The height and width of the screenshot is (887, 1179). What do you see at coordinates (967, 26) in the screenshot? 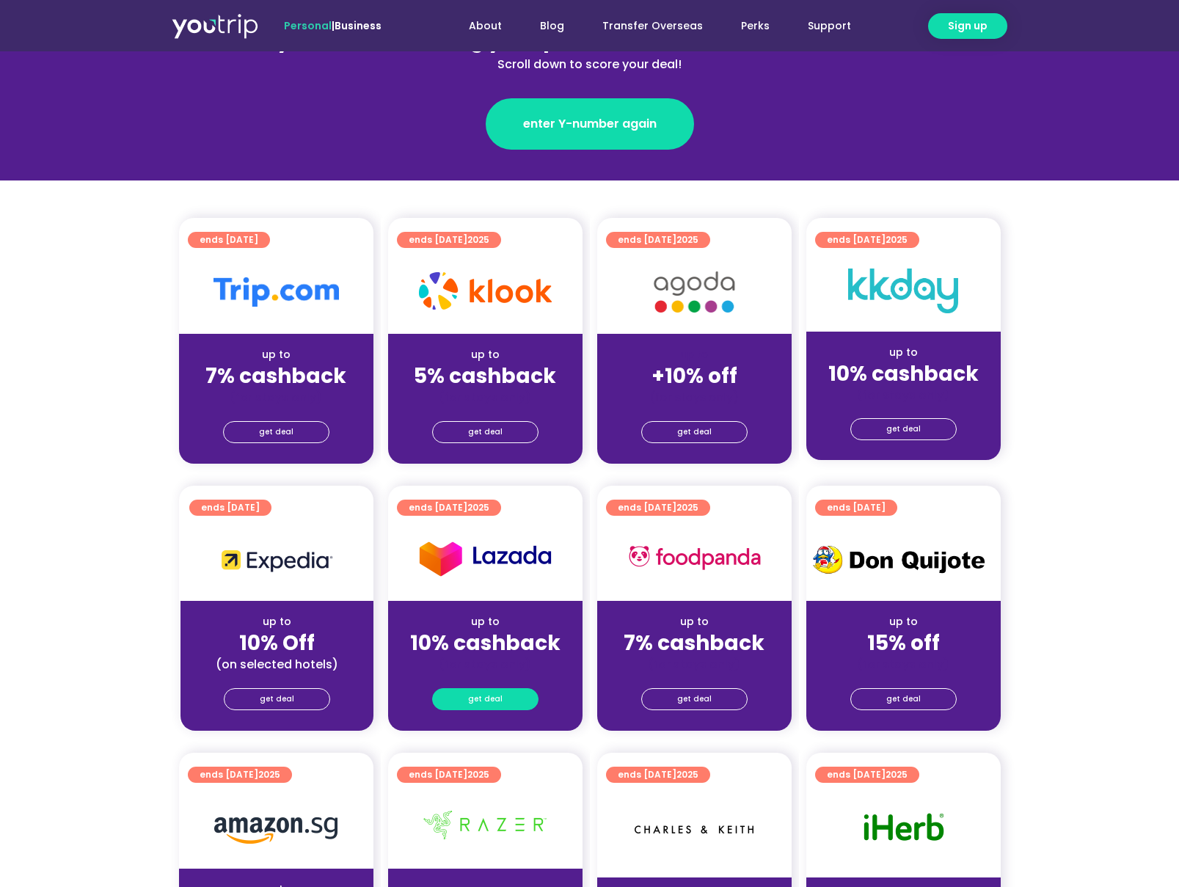
I see `a: Sign up` at bounding box center [967, 26].